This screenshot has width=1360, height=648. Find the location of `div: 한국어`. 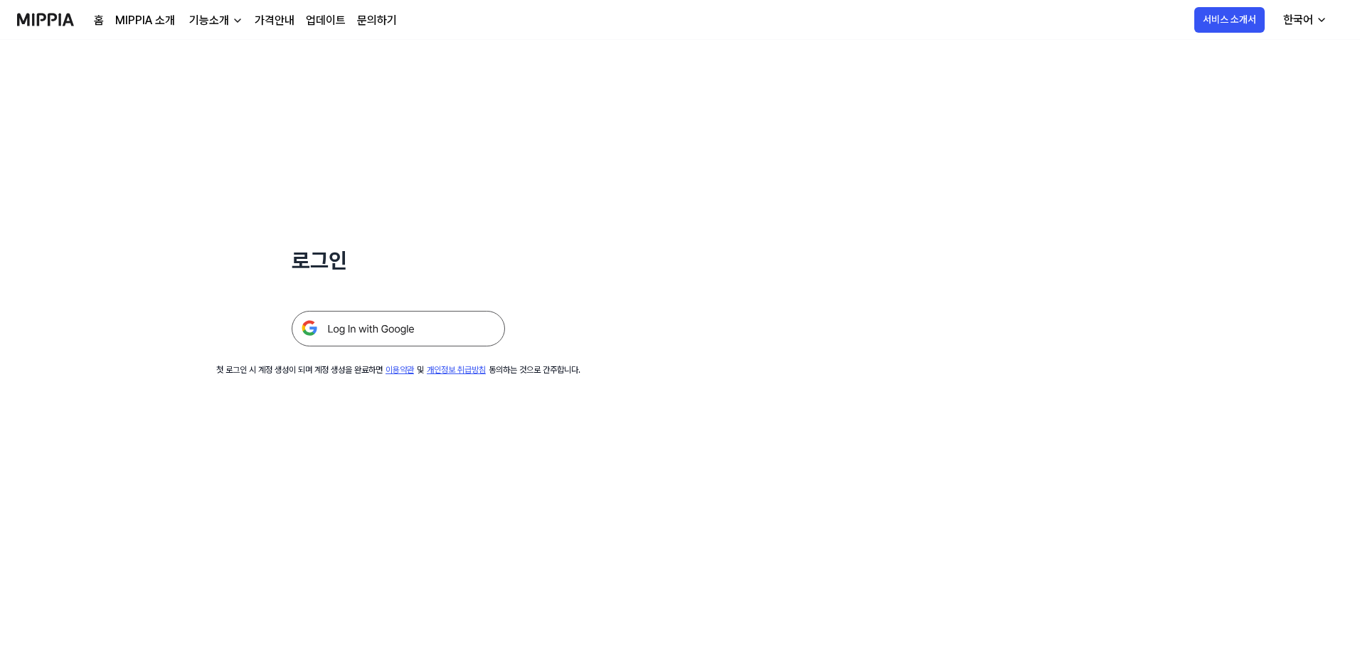

div: 한국어 is located at coordinates (1298, 20).